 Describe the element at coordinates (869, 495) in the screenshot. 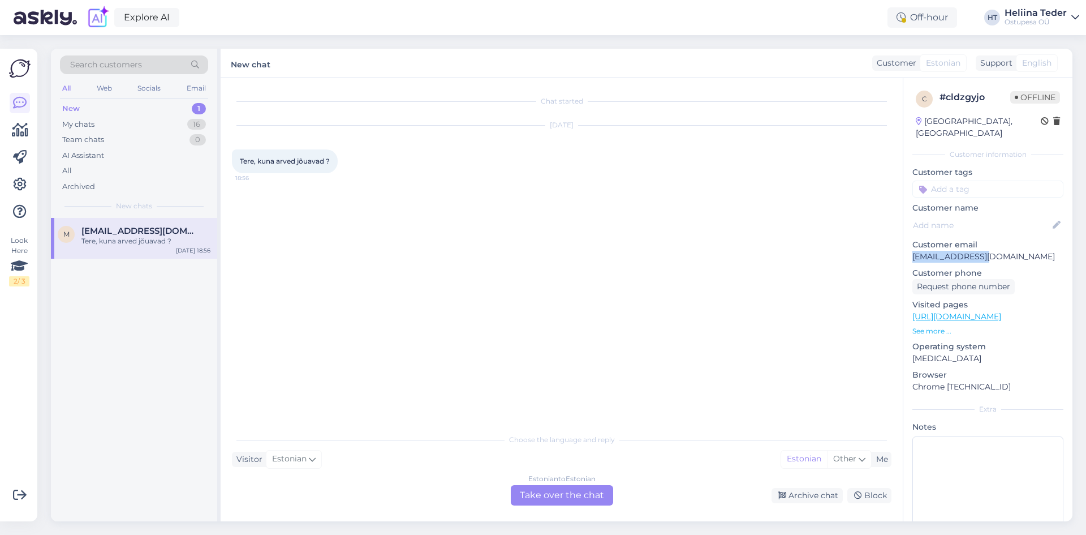

I see `div: Block` at that location.